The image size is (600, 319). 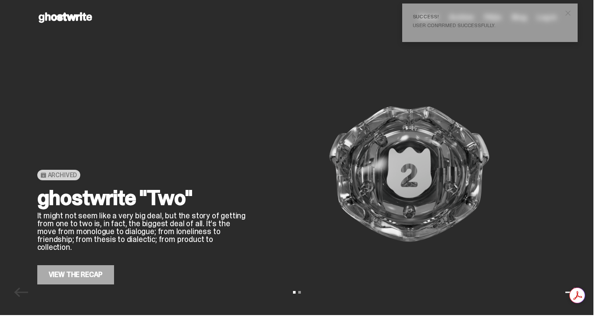 What do you see at coordinates (486, 25) in the screenshot?
I see `div: User confirmed successfully.` at bounding box center [486, 25].